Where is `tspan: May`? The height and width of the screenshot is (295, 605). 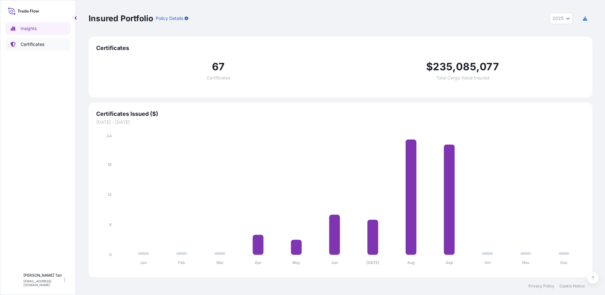
tspan: May is located at coordinates (296, 262).